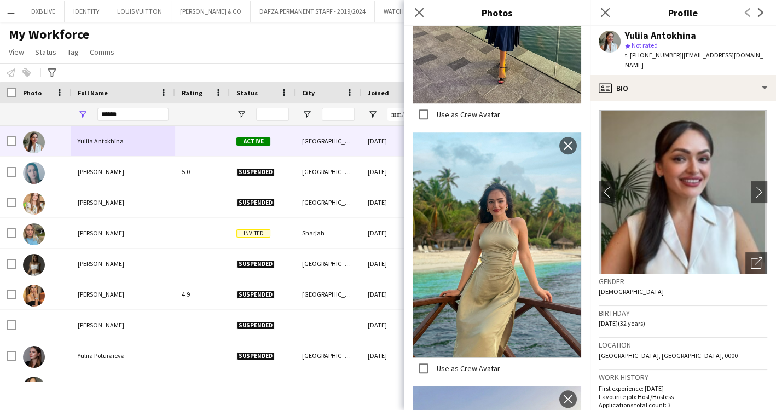  I want to click on button: WATCHBOX / SADDIQI, so click(414, 11).